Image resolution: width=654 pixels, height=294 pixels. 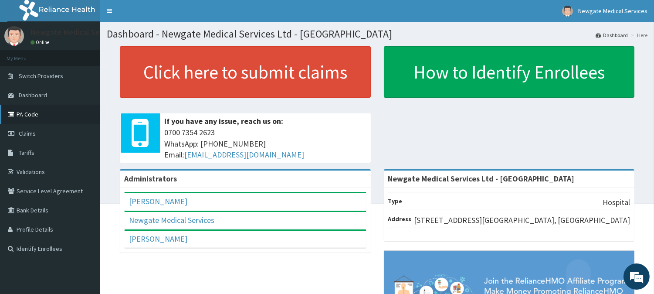 I want to click on li: Here, so click(x=638, y=35).